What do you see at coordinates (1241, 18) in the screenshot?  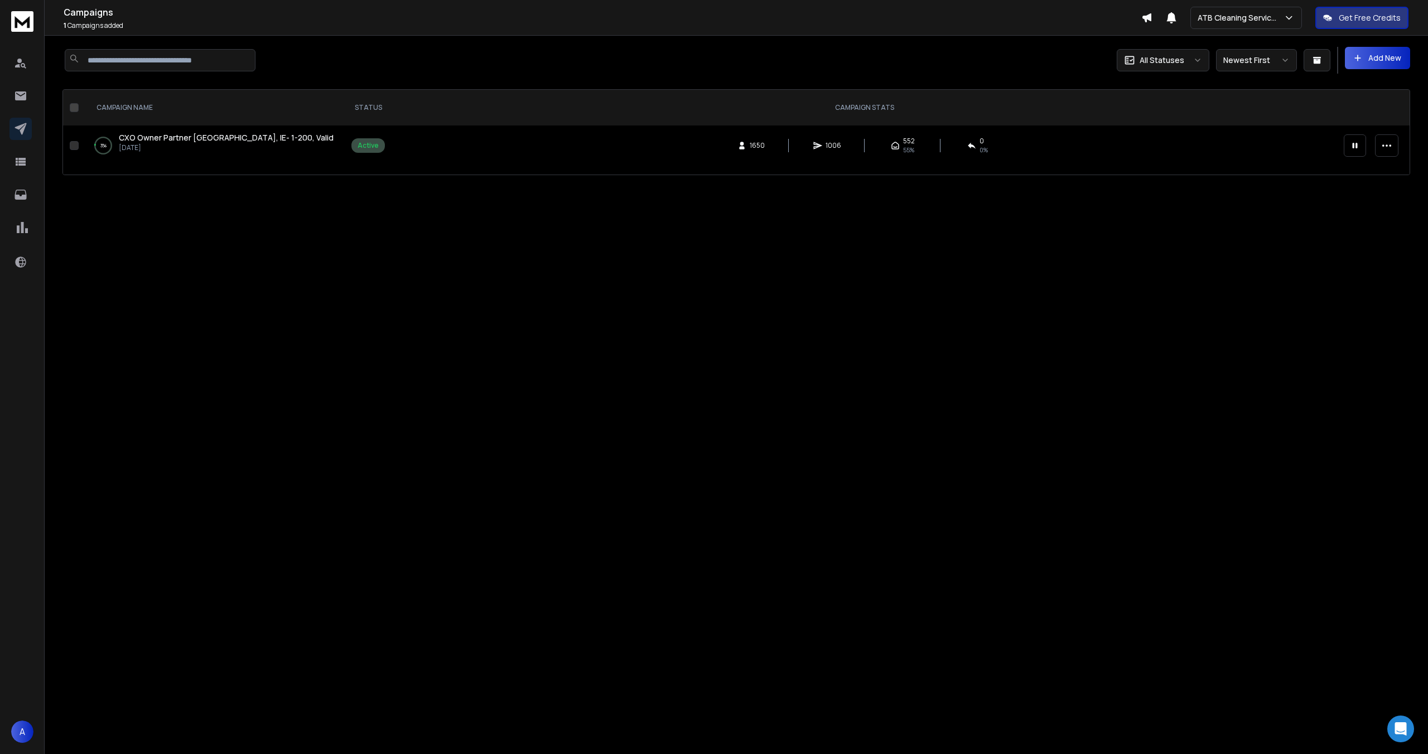 I see `p: ATB Cleaning Services` at bounding box center [1241, 18].